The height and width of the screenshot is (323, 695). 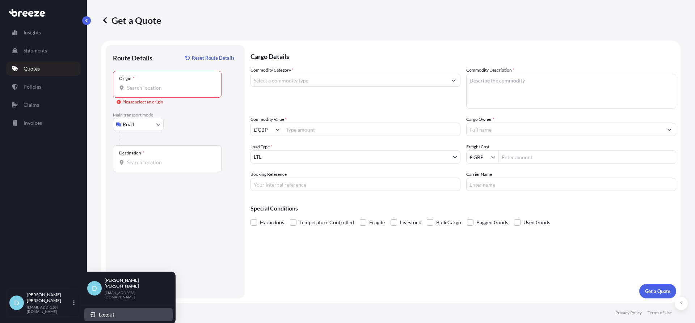 I want to click on button: LTL, so click(x=356, y=157).